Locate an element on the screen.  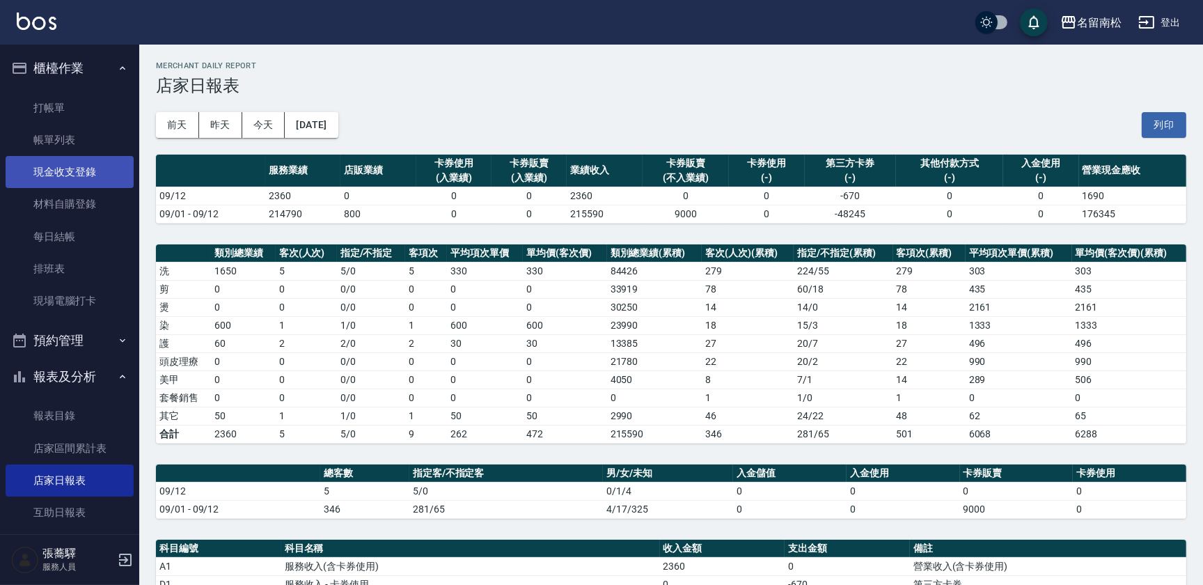
th: 營業現金應收 is located at coordinates (1133, 171).